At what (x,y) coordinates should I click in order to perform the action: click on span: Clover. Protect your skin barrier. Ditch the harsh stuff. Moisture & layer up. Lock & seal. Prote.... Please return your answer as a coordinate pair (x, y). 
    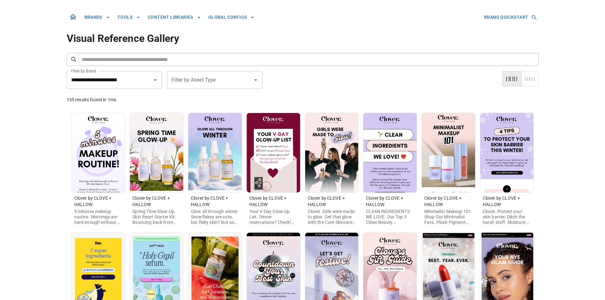
    Looking at the image, I should click on (506, 233).